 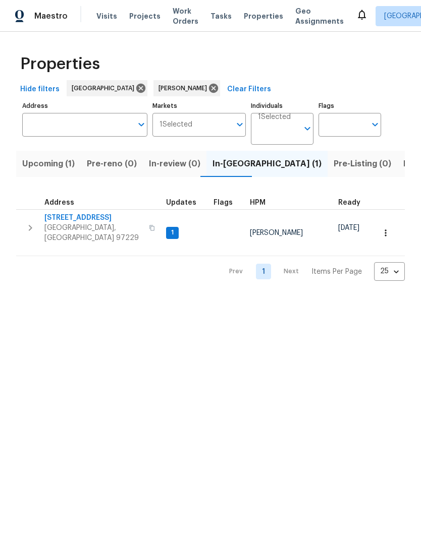 What do you see at coordinates (185, 16) in the screenshot?
I see `span: Work Orders` at bounding box center [185, 16].